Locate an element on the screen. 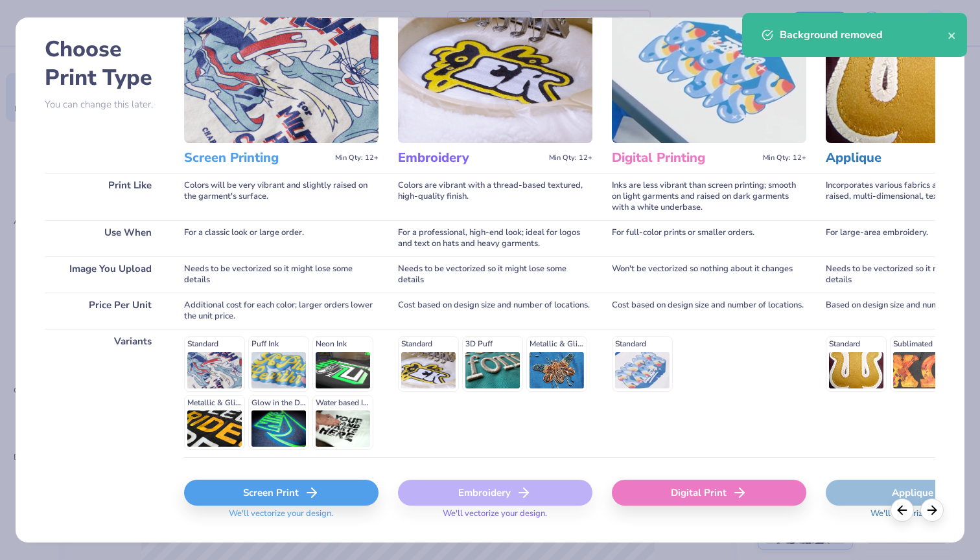 This screenshot has height=560, width=980. div: For a professional, high-end look; ideal for logos and text on hats and heavy garments. is located at coordinates (495, 238).